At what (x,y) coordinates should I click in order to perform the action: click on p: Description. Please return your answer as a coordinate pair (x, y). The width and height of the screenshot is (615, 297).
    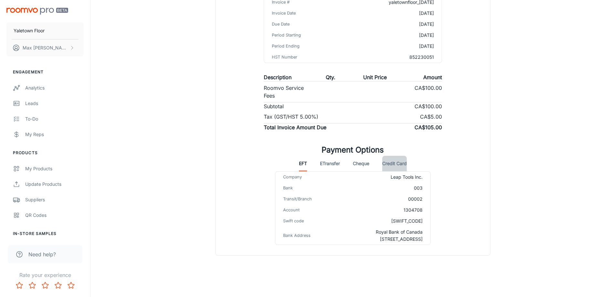
    Looking at the image, I should click on (277, 77).